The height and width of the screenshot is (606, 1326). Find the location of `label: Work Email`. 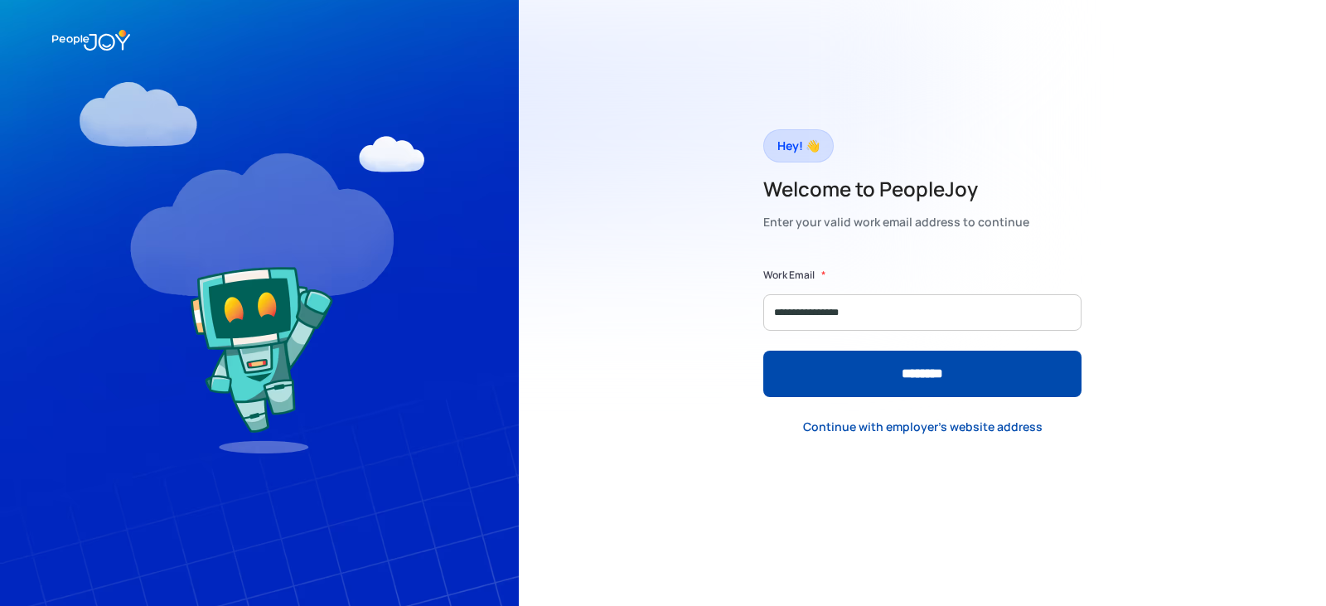

label: Work Email is located at coordinates (789, 275).